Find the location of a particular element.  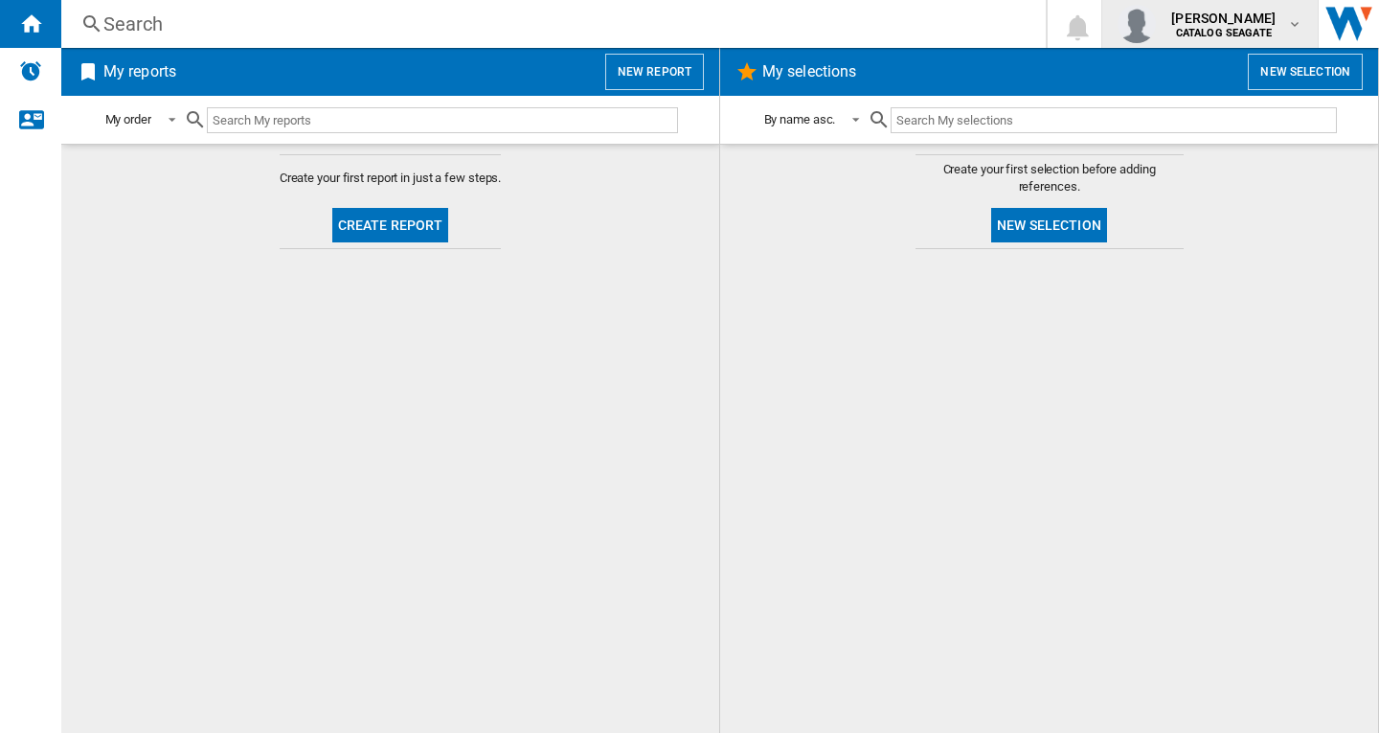

img: profile.jpg is located at coordinates (1137, 24).